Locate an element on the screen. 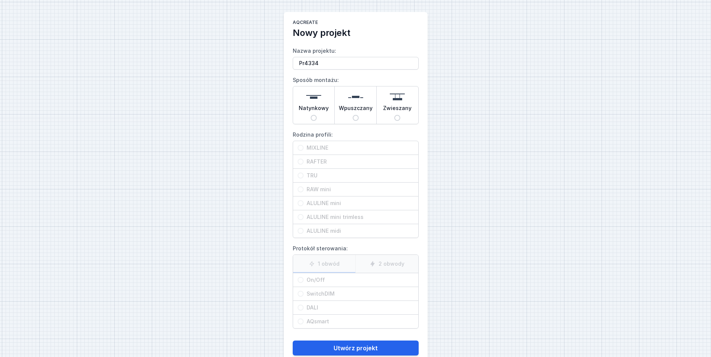  input: Natynkowy is located at coordinates (313, 118).